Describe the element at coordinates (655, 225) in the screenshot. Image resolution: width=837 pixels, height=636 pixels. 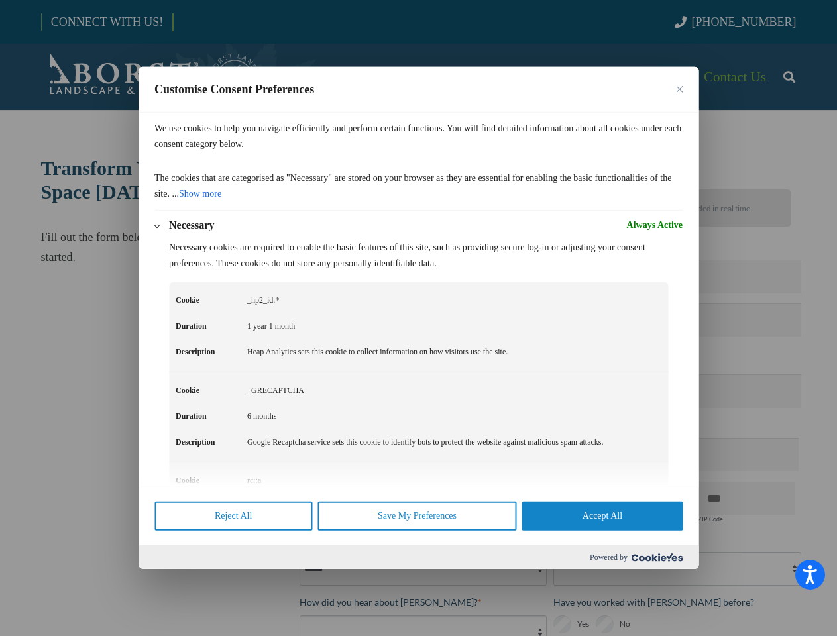
I see `span: Always Active` at that location.